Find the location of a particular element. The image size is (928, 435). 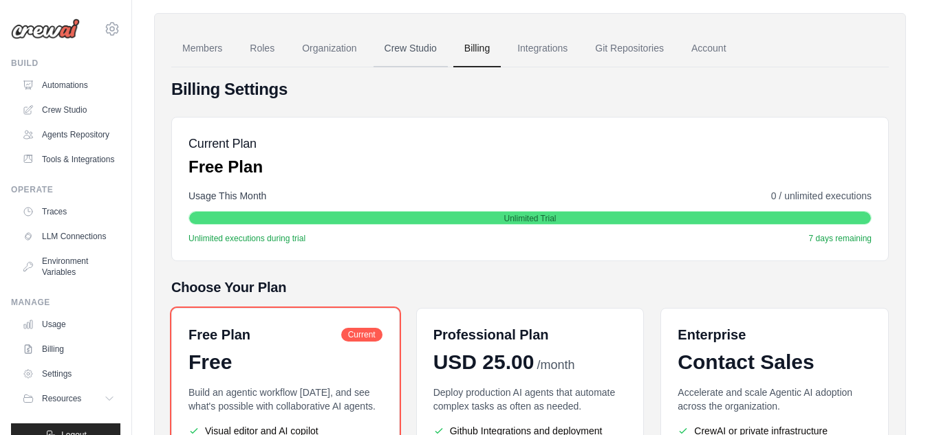

a: Organization is located at coordinates (329, 49).